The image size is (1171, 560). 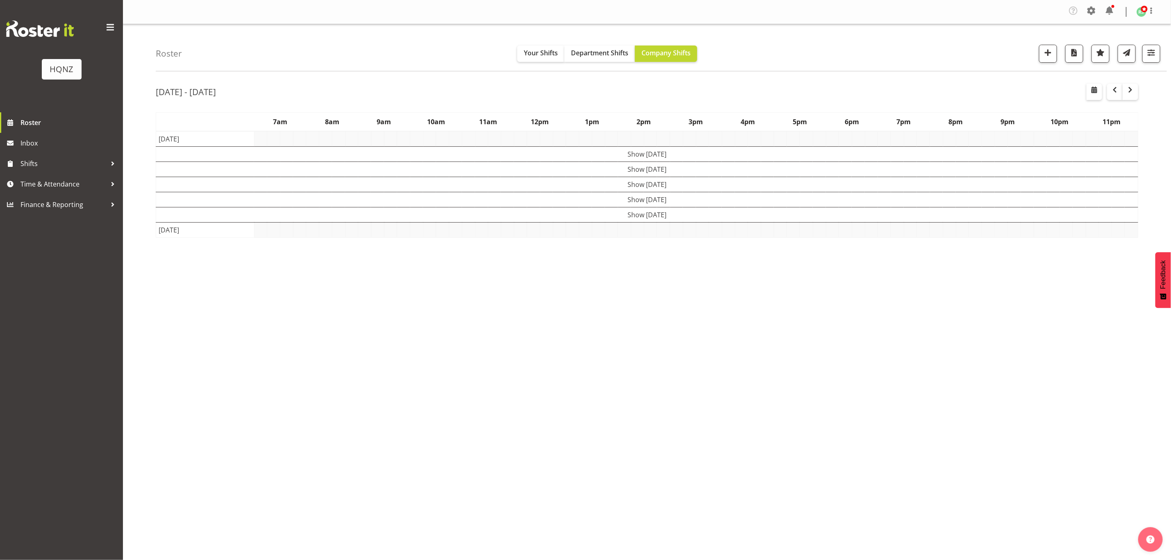 I want to click on span: Roster, so click(x=70, y=123).